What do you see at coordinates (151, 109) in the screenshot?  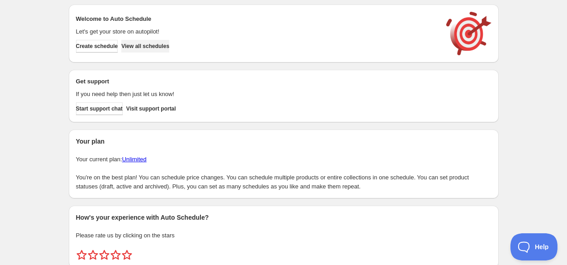 I see `span: Visit support portal` at bounding box center [151, 109].